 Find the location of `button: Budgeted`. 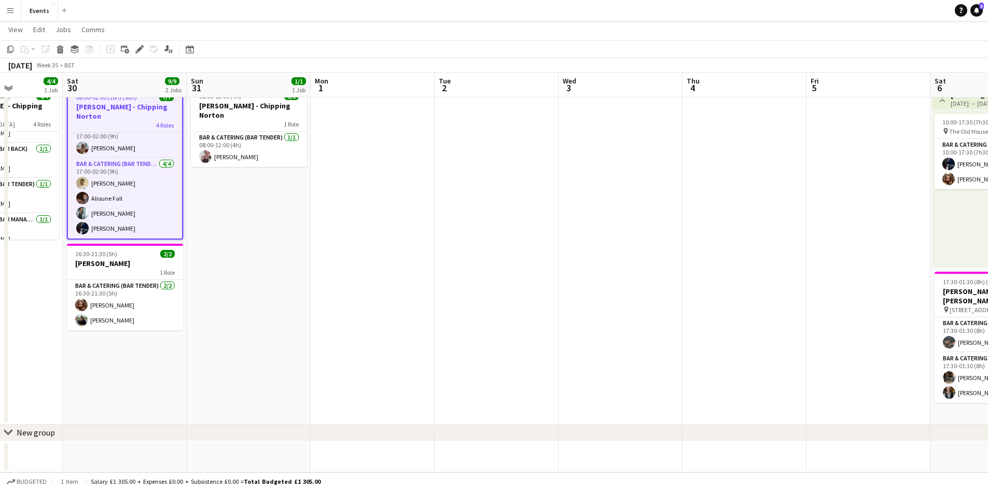

button: Budgeted is located at coordinates (26, 482).